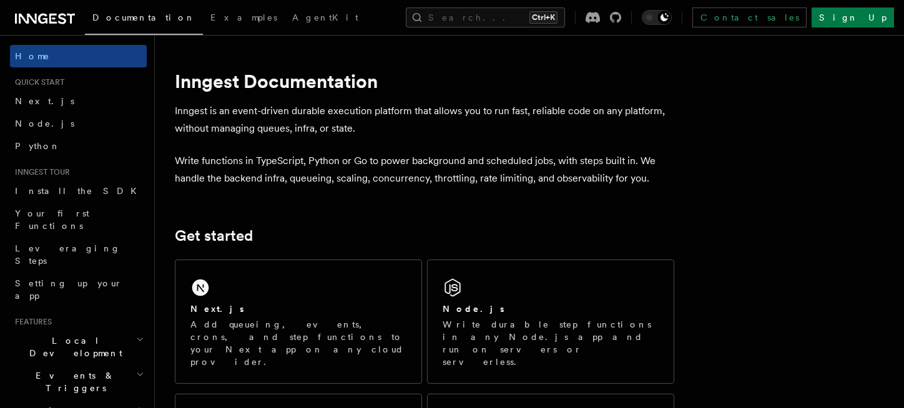 The height and width of the screenshot is (408, 904). What do you see at coordinates (79, 191) in the screenshot?
I see `span: Install the SDK` at bounding box center [79, 191].